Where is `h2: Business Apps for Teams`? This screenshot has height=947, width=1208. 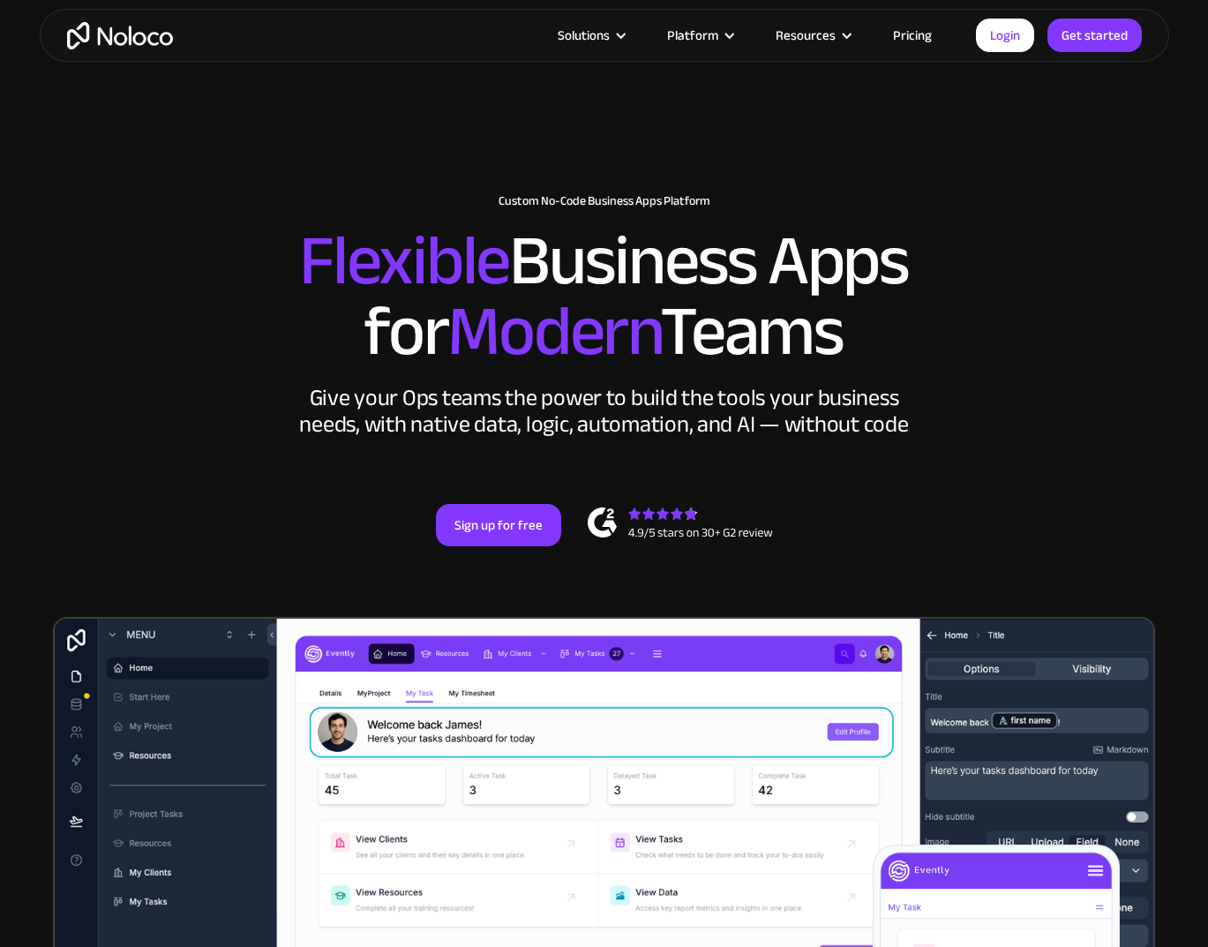
h2: Business Apps for Teams is located at coordinates (605, 297).